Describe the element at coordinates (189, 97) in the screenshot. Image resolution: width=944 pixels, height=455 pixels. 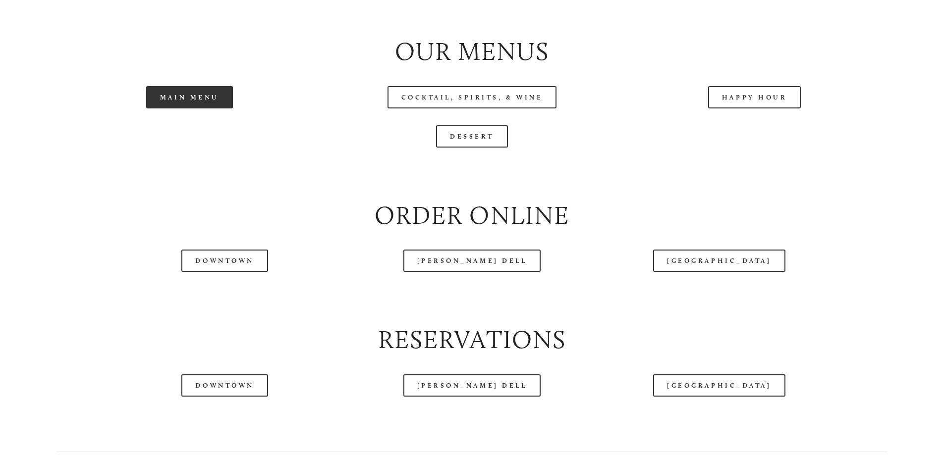
I see `a: Main Menu` at that location.